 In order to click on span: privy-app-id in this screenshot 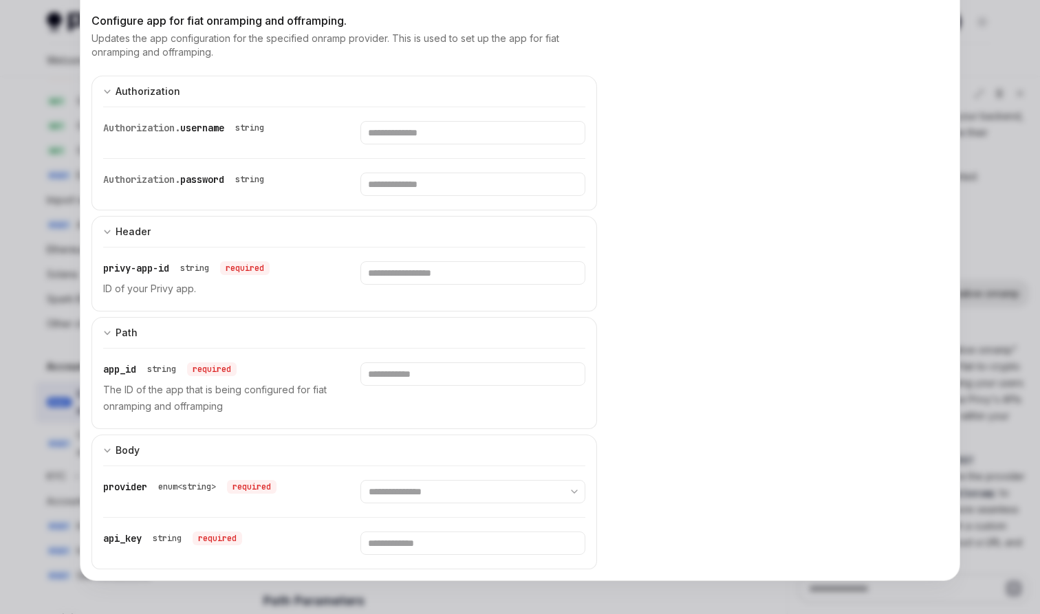, I will do `click(136, 268)`.